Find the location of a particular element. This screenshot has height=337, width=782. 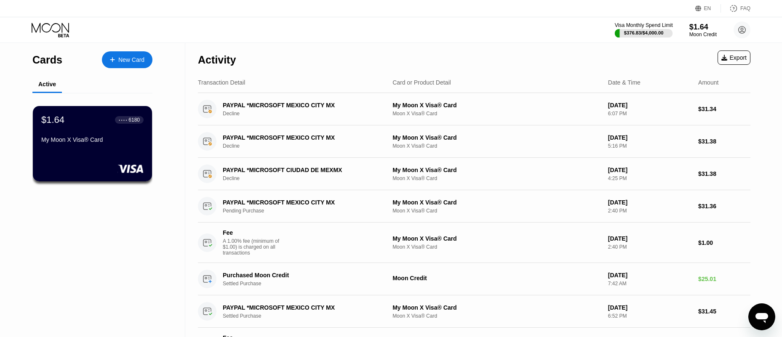

div: $1.64● ● ● ●6180My Moon X Visa® Card is located at coordinates (92, 144).